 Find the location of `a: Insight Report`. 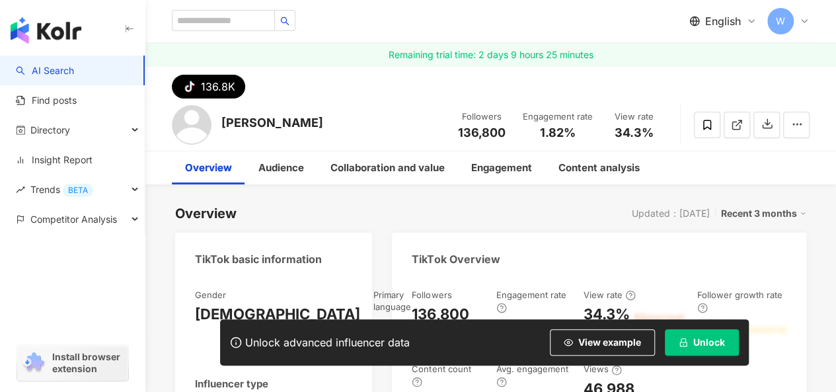

a: Insight Report is located at coordinates (54, 160).